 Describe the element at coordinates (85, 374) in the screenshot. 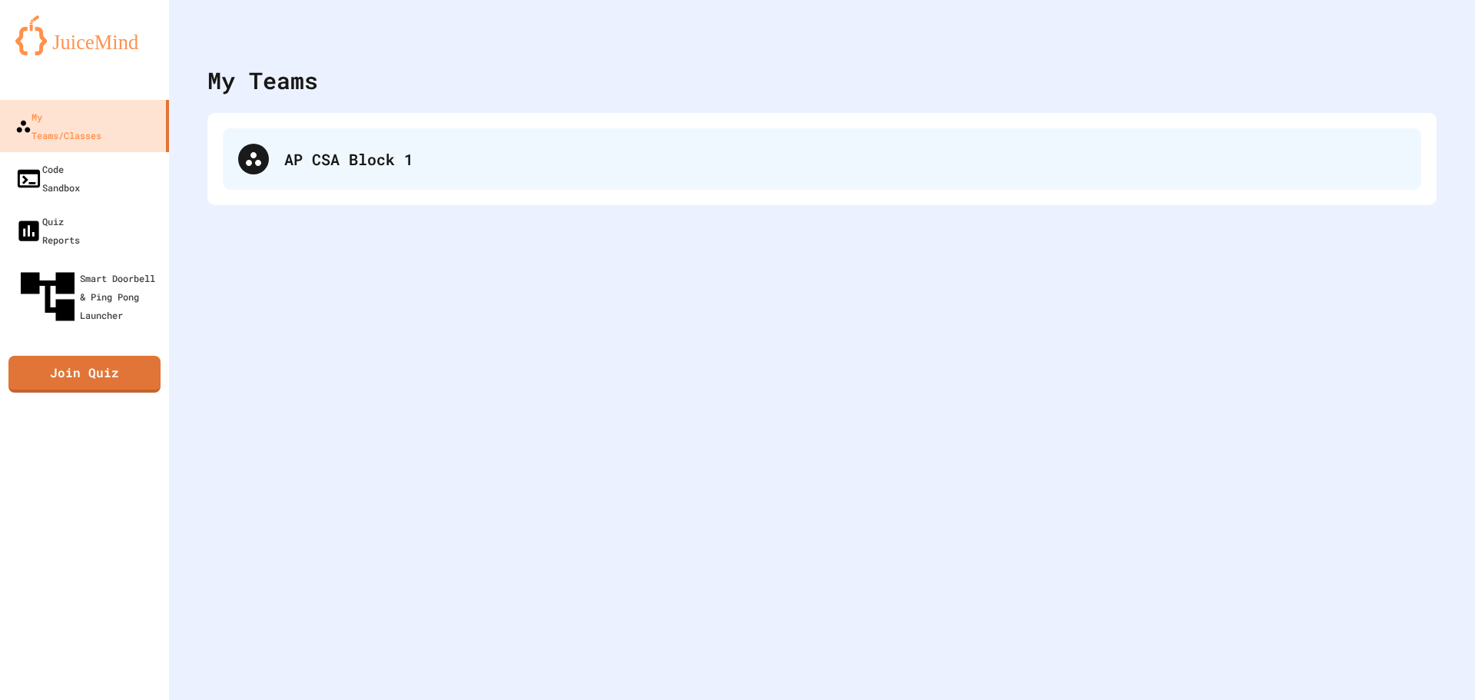

I see `a: Join Quiz` at that location.